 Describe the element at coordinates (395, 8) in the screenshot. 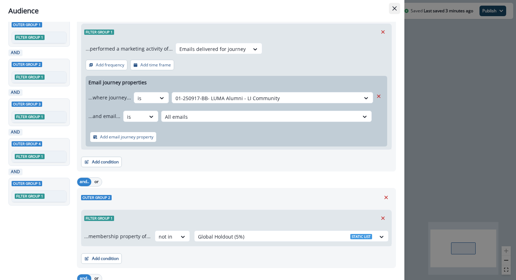

I see `button: Close` at that location.